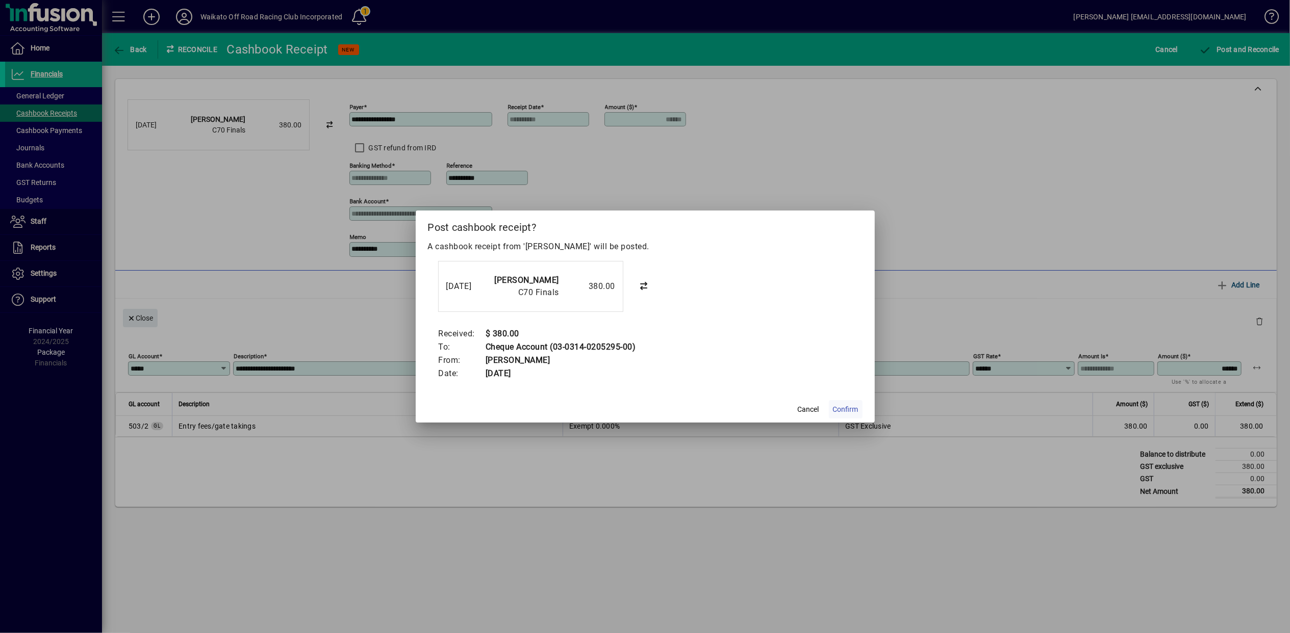 The image size is (1290, 633). What do you see at coordinates (462, 347) in the screenshot?
I see `td: To:` at bounding box center [462, 347].